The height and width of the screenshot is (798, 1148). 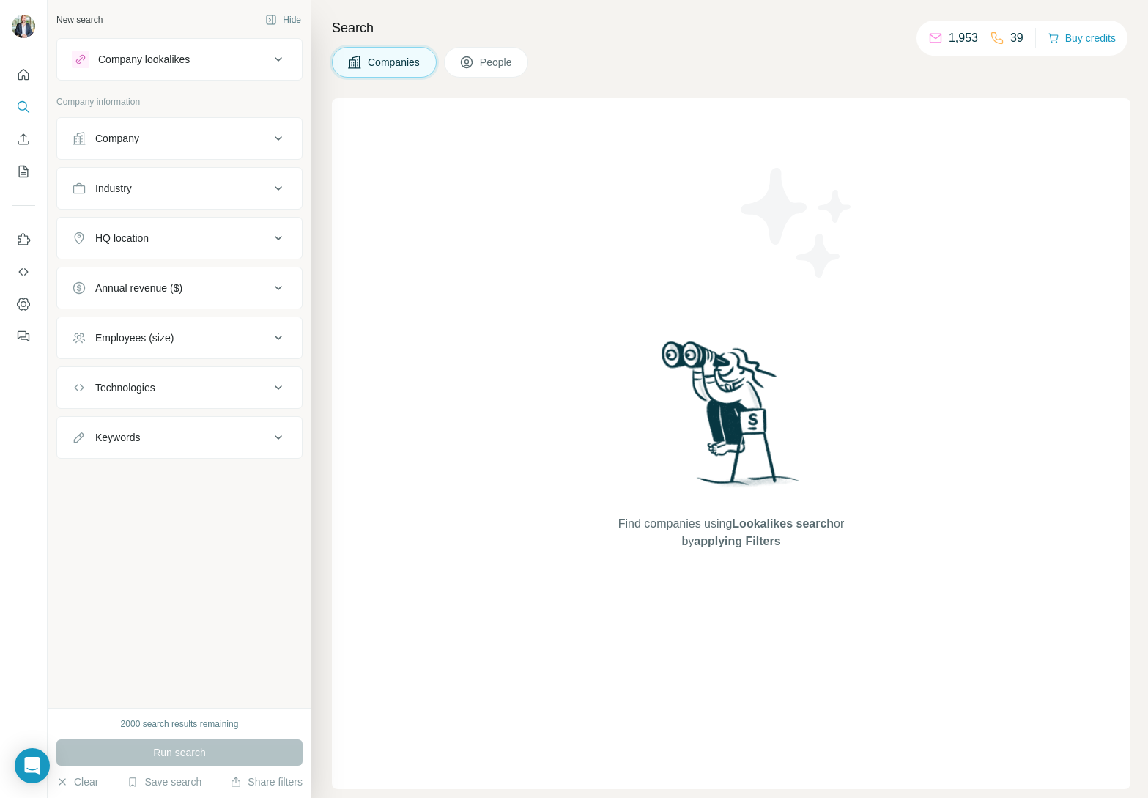 I want to click on img: Surfe Illustration - Stars, so click(x=797, y=223).